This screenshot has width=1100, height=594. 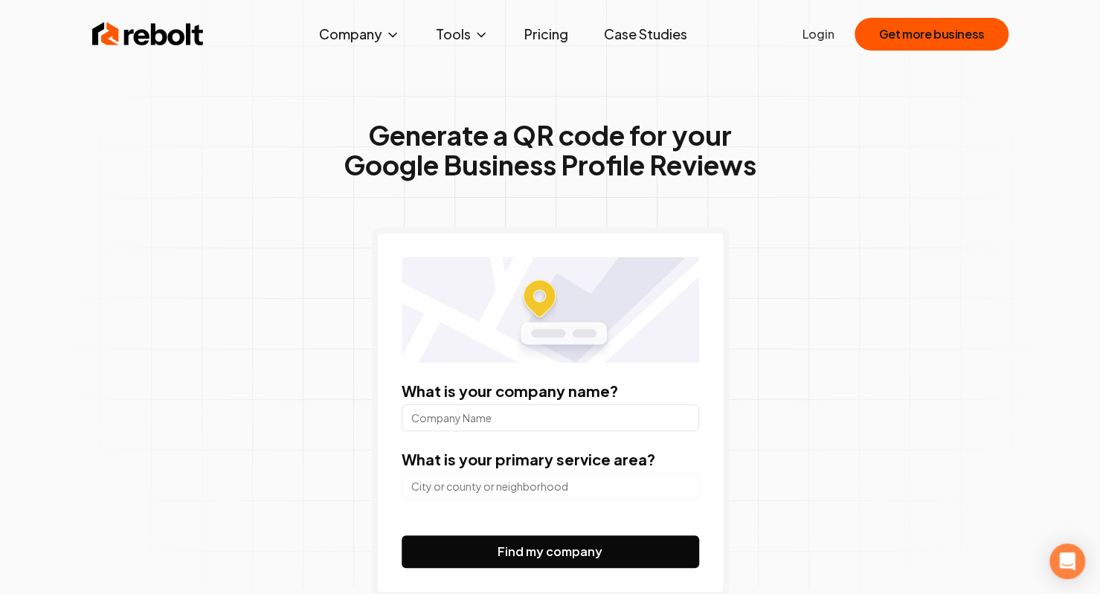 I want to click on button: Get more business, so click(x=931, y=34).